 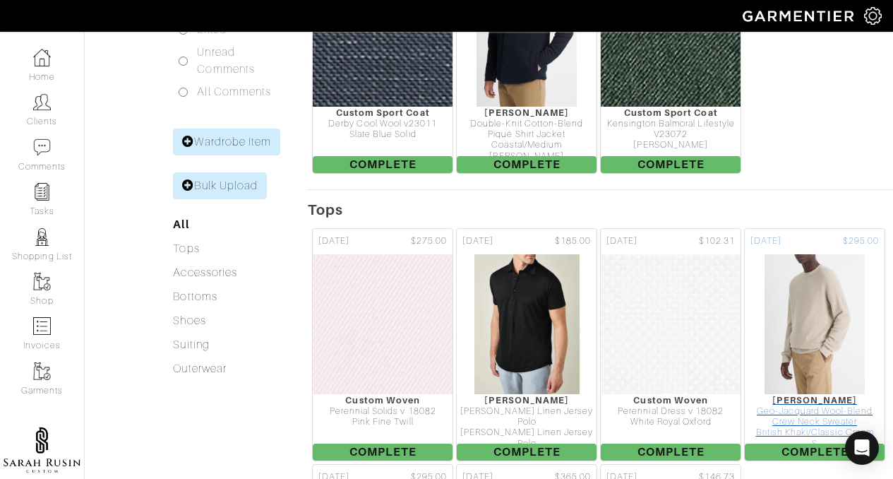 I want to click on div: S, so click(x=815, y=444).